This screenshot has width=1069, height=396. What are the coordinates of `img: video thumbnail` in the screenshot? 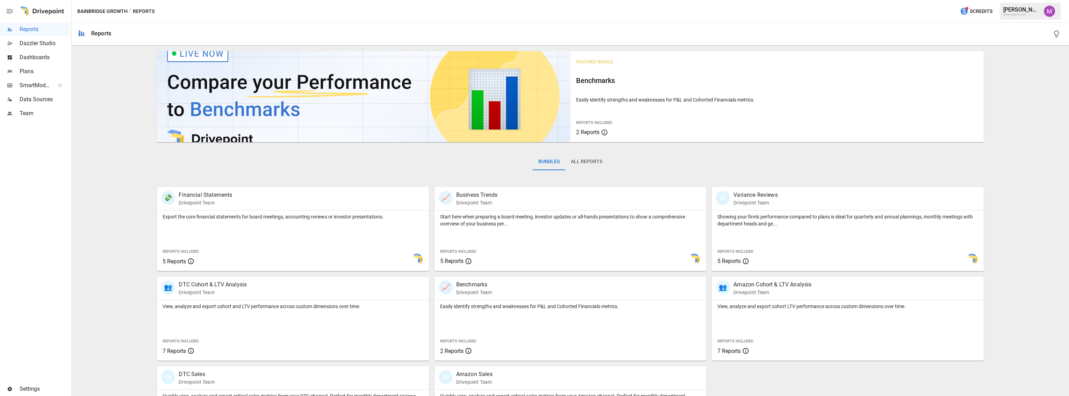 It's located at (364, 97).